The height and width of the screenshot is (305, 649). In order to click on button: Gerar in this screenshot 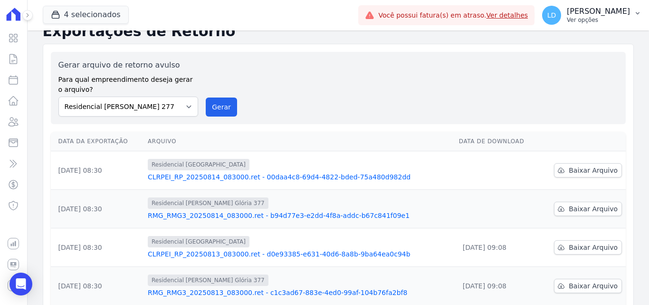, I will do `click(222, 107)`.